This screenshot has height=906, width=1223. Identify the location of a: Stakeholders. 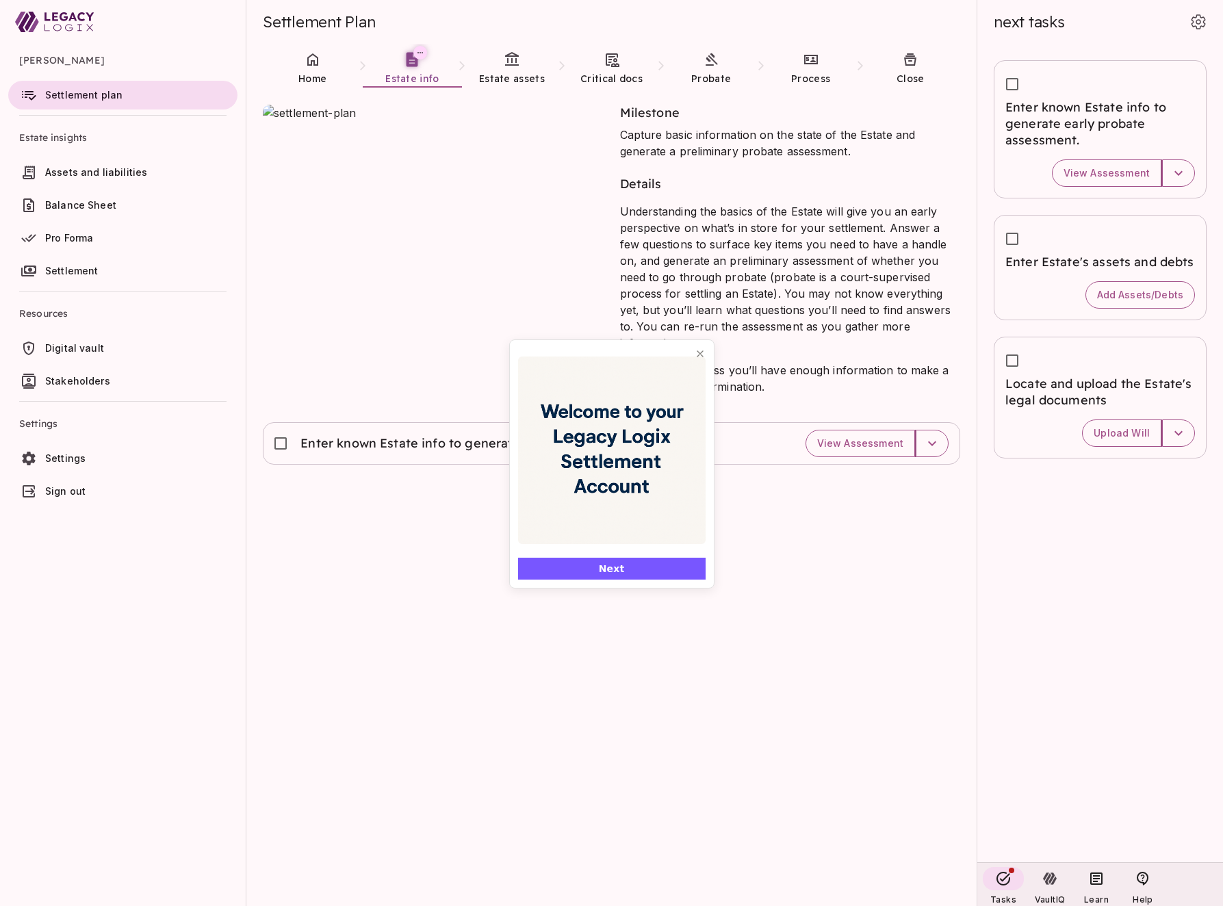
(123, 381).